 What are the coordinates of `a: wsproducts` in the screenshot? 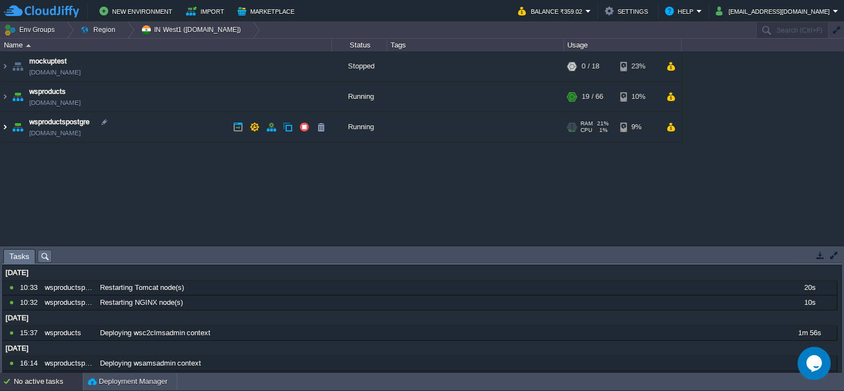 It's located at (47, 92).